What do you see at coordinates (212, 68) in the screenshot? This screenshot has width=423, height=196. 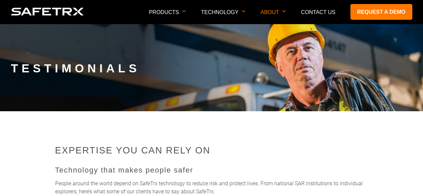 I see `h1: Testimonials` at bounding box center [212, 68].